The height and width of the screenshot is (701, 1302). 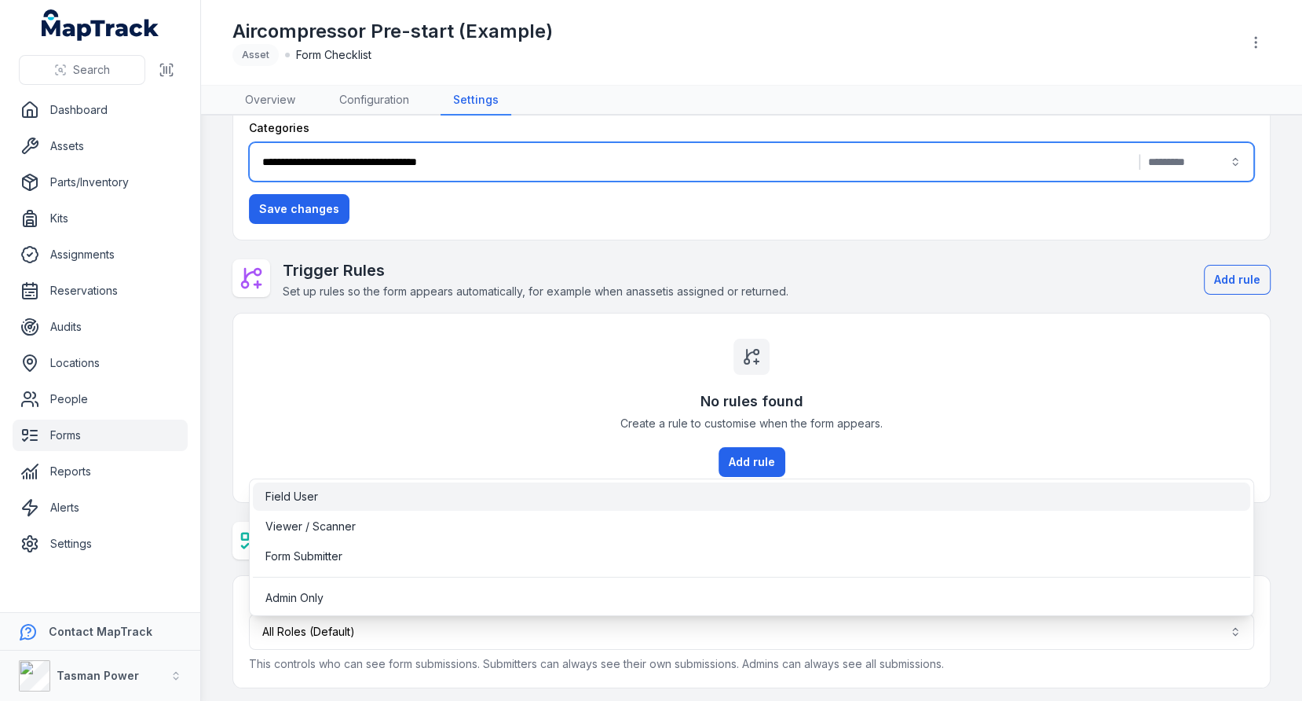 I want to click on button: All Roles (Default), so click(x=752, y=631).